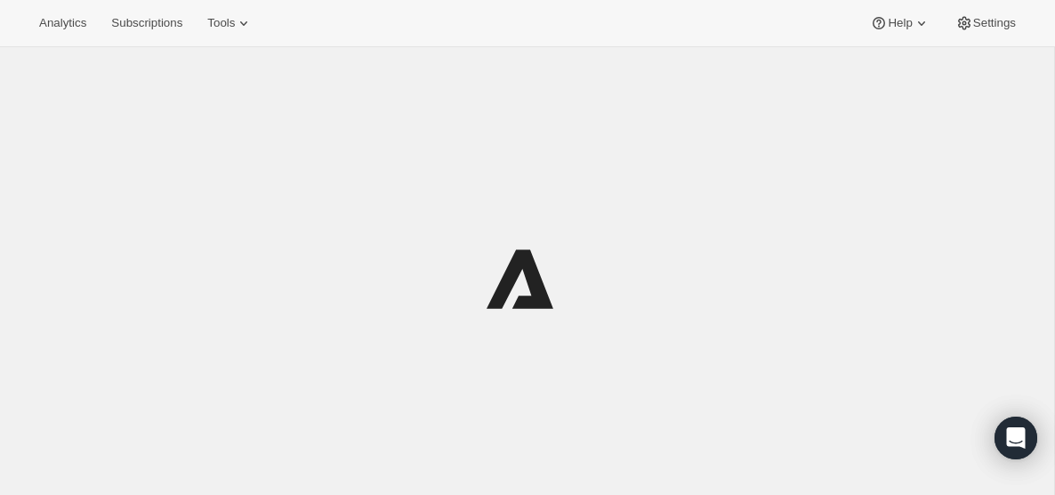  Describe the element at coordinates (62, 23) in the screenshot. I see `span: Analytics` at that location.